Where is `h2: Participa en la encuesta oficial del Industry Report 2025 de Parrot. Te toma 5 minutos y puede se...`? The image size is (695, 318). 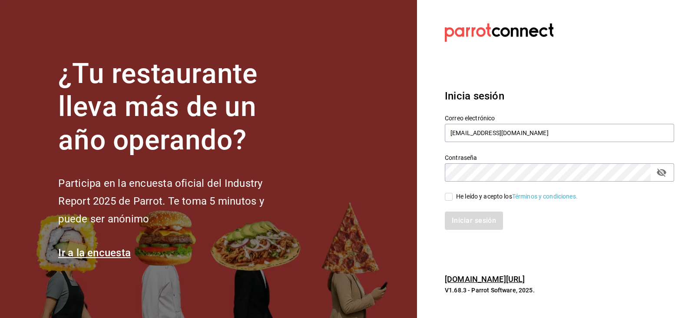 h2: Participa en la encuesta oficial del Industry Report 2025 de Parrot. Te toma 5 minutos y puede se... is located at coordinates (175, 201).